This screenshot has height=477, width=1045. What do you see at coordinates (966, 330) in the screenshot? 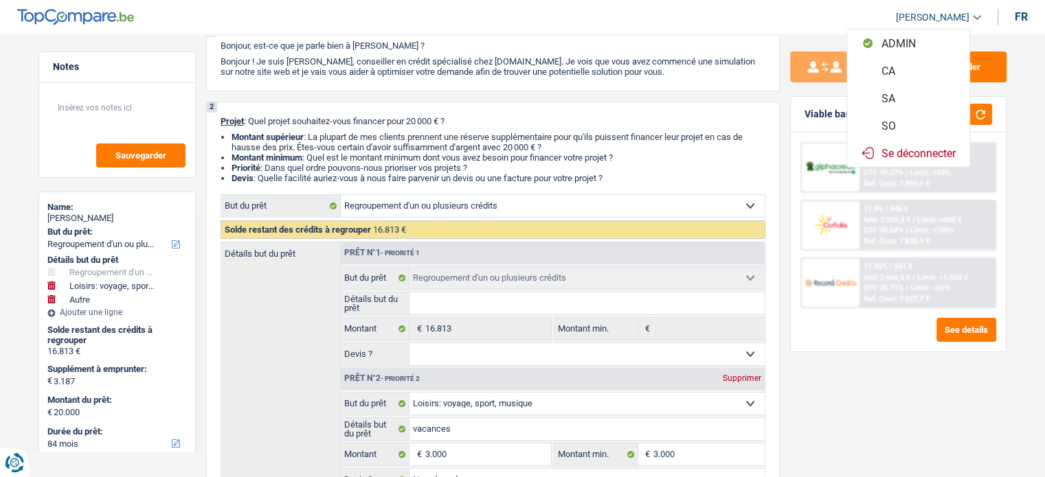
I see `button: See details` at bounding box center [966, 330].